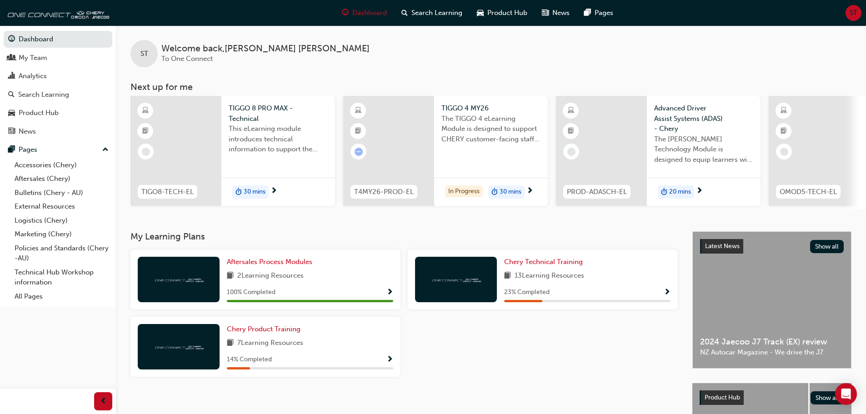  I want to click on div: In Progress, so click(464, 191).